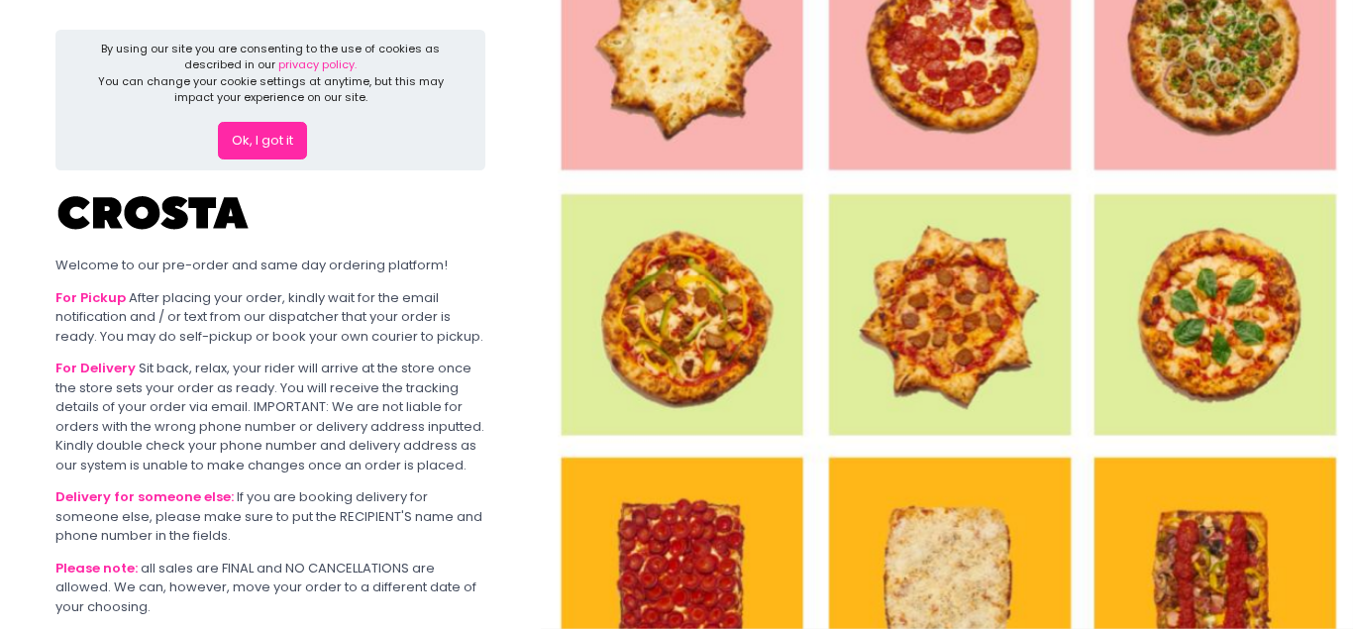 Image resolution: width=1353 pixels, height=629 pixels. What do you see at coordinates (270, 265) in the screenshot?
I see `div: Welcome to our pre-order and same day ordering platform!` at bounding box center [270, 265].